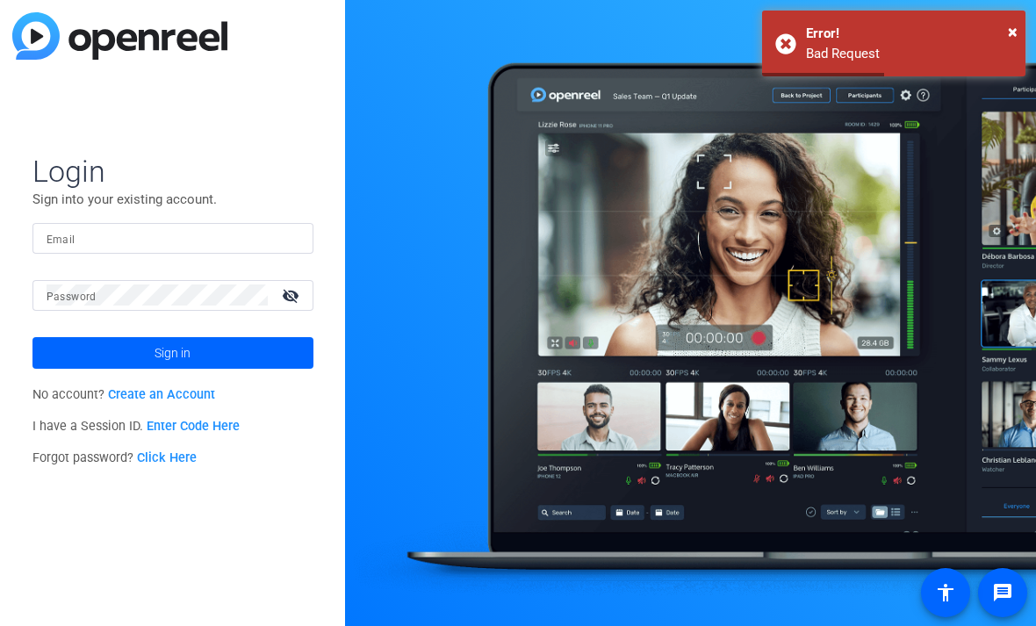  Describe the element at coordinates (119, 36) in the screenshot. I see `img: blue-gradient.svg` at that location.